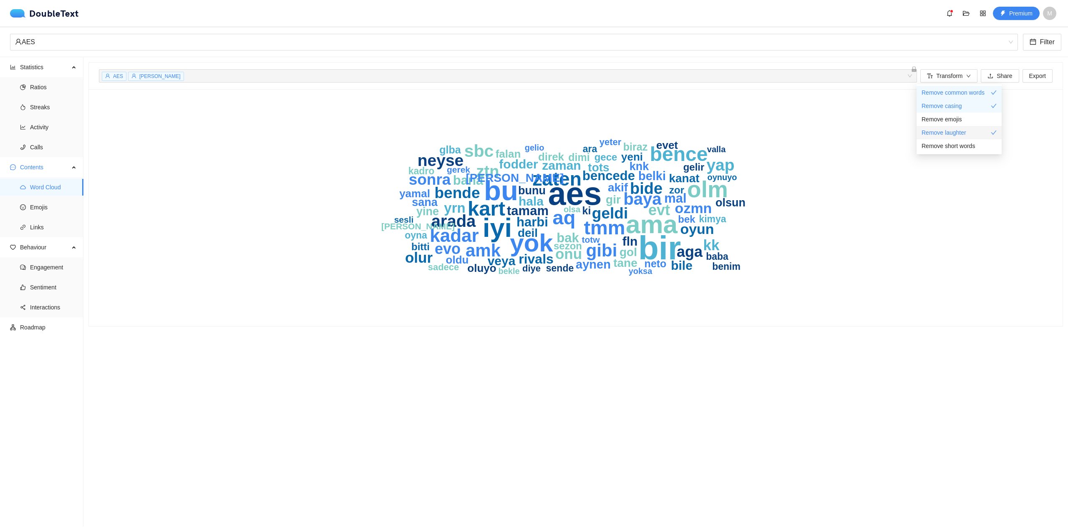 The image size is (1068, 530). Describe the element at coordinates (23, 227) in the screenshot. I see `span: link` at that location.